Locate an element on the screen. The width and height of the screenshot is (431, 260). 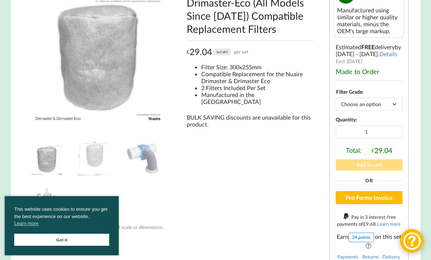
img: Nuaire Drimaster Replacement Filters Dimensions is located at coordinates (95, 159).